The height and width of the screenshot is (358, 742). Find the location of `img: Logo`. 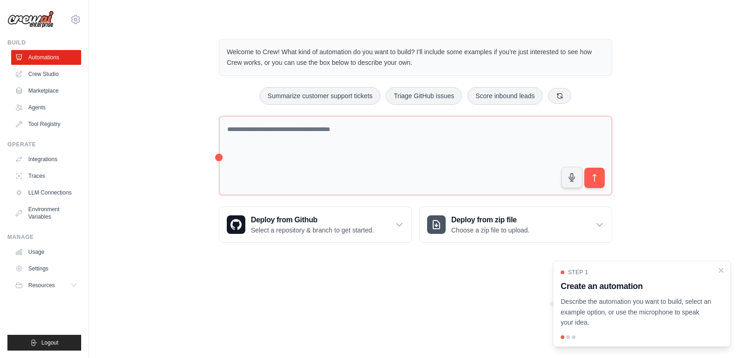

img: Logo is located at coordinates (31, 19).